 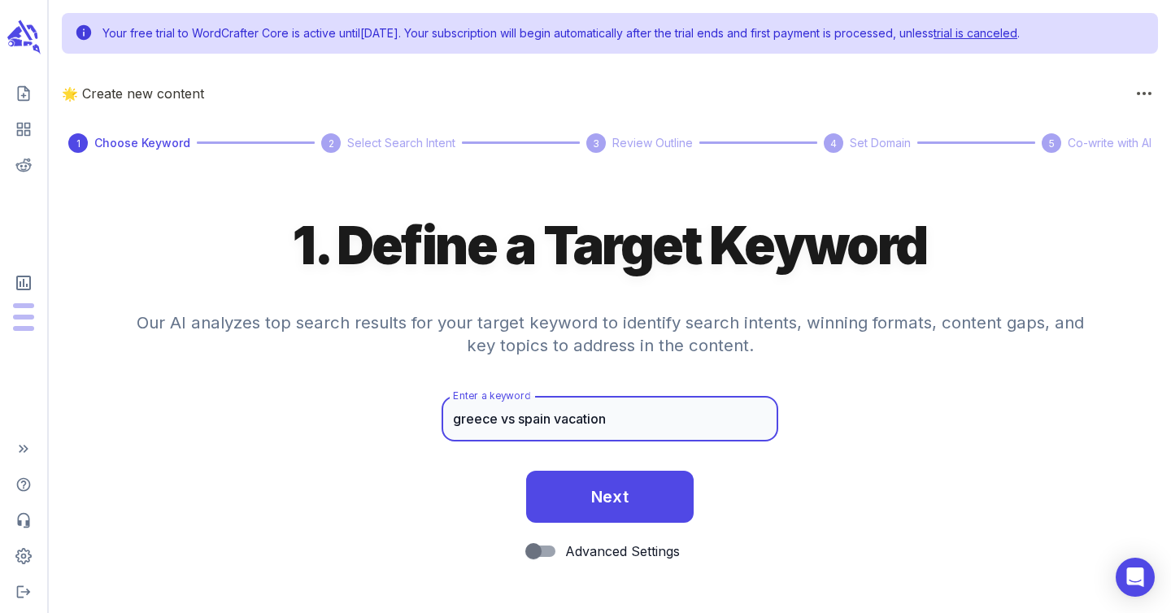 I want to click on a: trial is canceled, so click(x=975, y=33).